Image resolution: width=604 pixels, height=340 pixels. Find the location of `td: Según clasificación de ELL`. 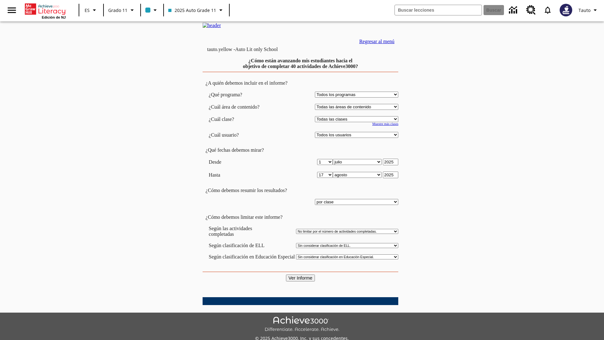

td: Según clasificación de ELL is located at coordinates (252, 245).